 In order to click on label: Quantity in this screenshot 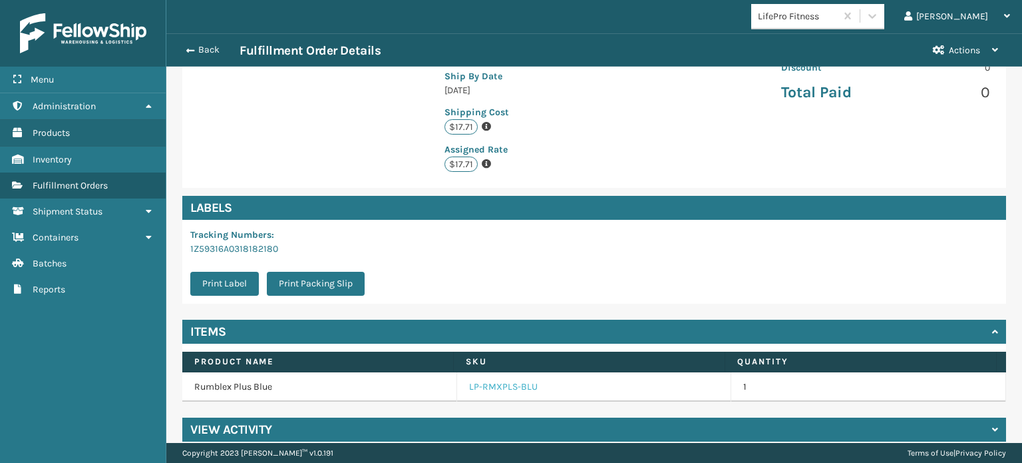, I will do `click(861, 361)`.